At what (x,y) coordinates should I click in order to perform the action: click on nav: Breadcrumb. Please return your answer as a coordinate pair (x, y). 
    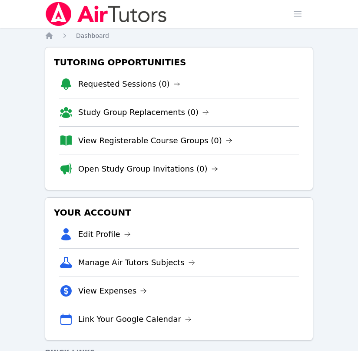
    Looking at the image, I should click on (179, 36).